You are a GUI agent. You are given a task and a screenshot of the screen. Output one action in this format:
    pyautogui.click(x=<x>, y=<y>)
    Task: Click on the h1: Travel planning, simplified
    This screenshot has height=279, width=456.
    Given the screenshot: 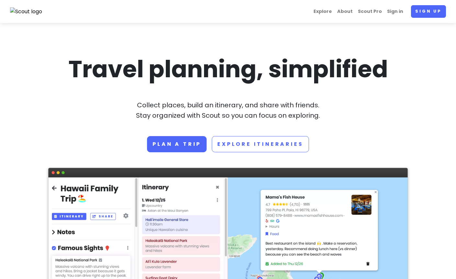 What is the action you would take?
    pyautogui.click(x=228, y=69)
    